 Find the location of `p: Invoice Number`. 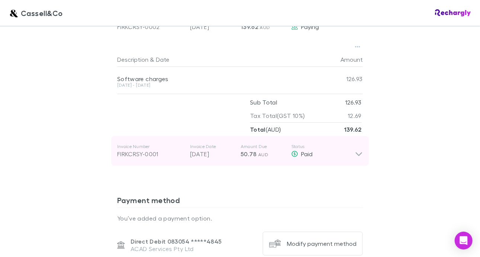

p: Invoice Number is located at coordinates (151, 147).